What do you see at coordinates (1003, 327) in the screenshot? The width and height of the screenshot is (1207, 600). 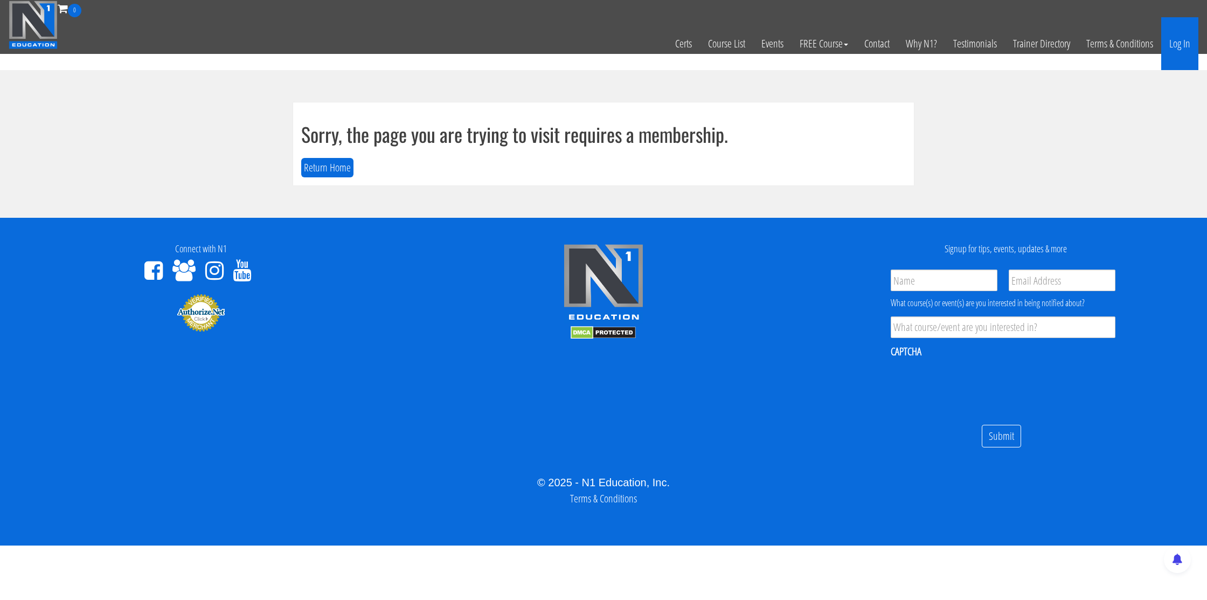 I see `input: What course/event are you interested in?` at bounding box center [1003, 327].